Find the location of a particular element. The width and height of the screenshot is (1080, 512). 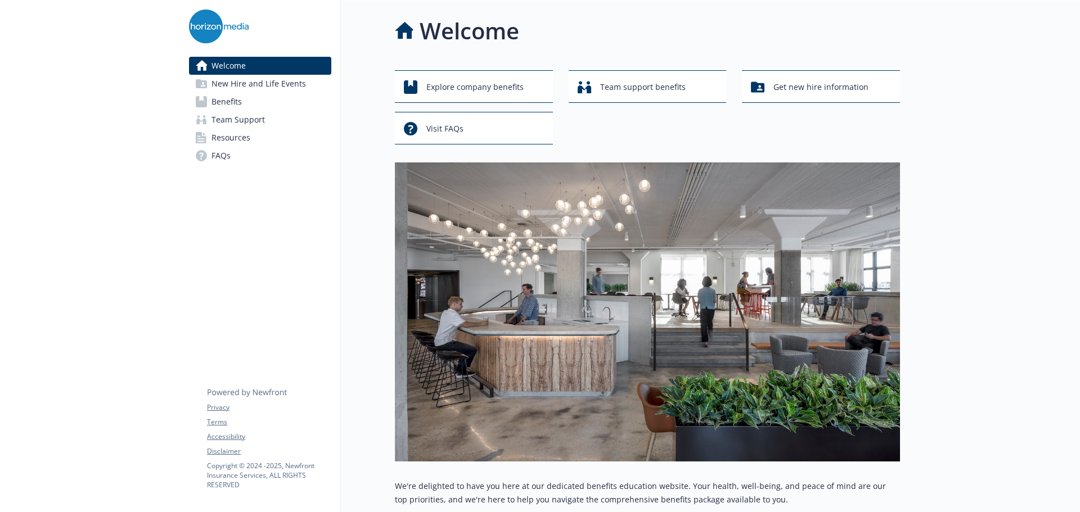

a: Disclaimer is located at coordinates (269, 452).